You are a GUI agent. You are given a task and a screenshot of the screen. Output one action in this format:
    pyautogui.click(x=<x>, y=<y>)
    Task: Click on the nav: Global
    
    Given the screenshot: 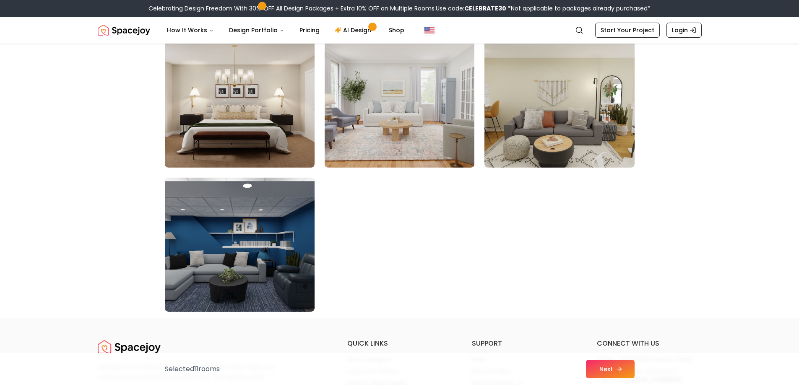 What is the action you would take?
    pyautogui.click(x=400, y=30)
    